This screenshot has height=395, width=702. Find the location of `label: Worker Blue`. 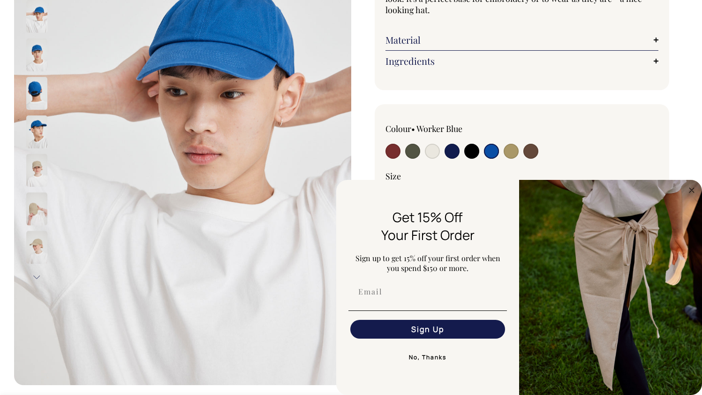

label: Worker Blue is located at coordinates (440, 129).